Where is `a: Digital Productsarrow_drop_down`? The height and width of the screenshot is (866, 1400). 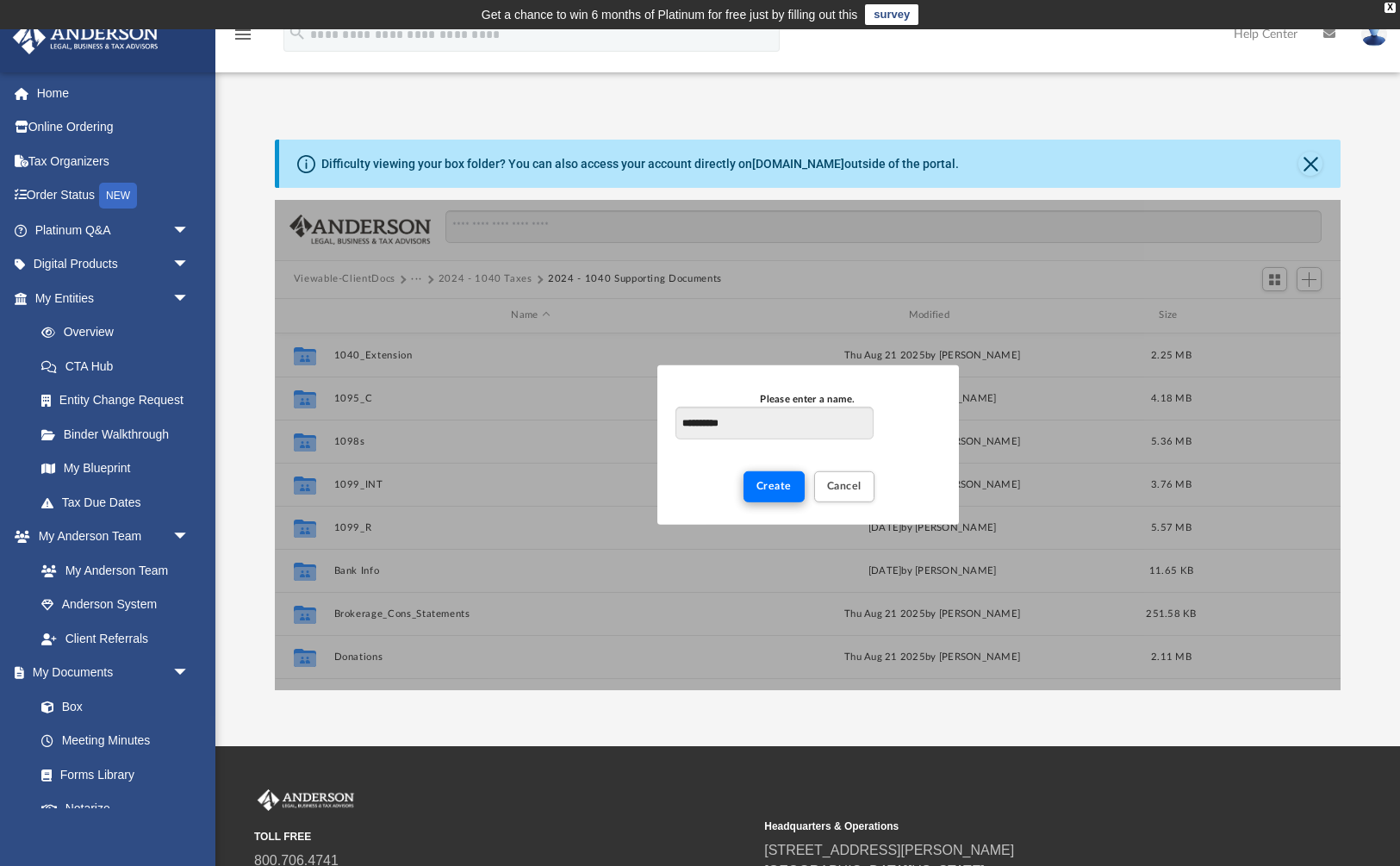 a: Digital Productsarrow_drop_down is located at coordinates (114, 265).